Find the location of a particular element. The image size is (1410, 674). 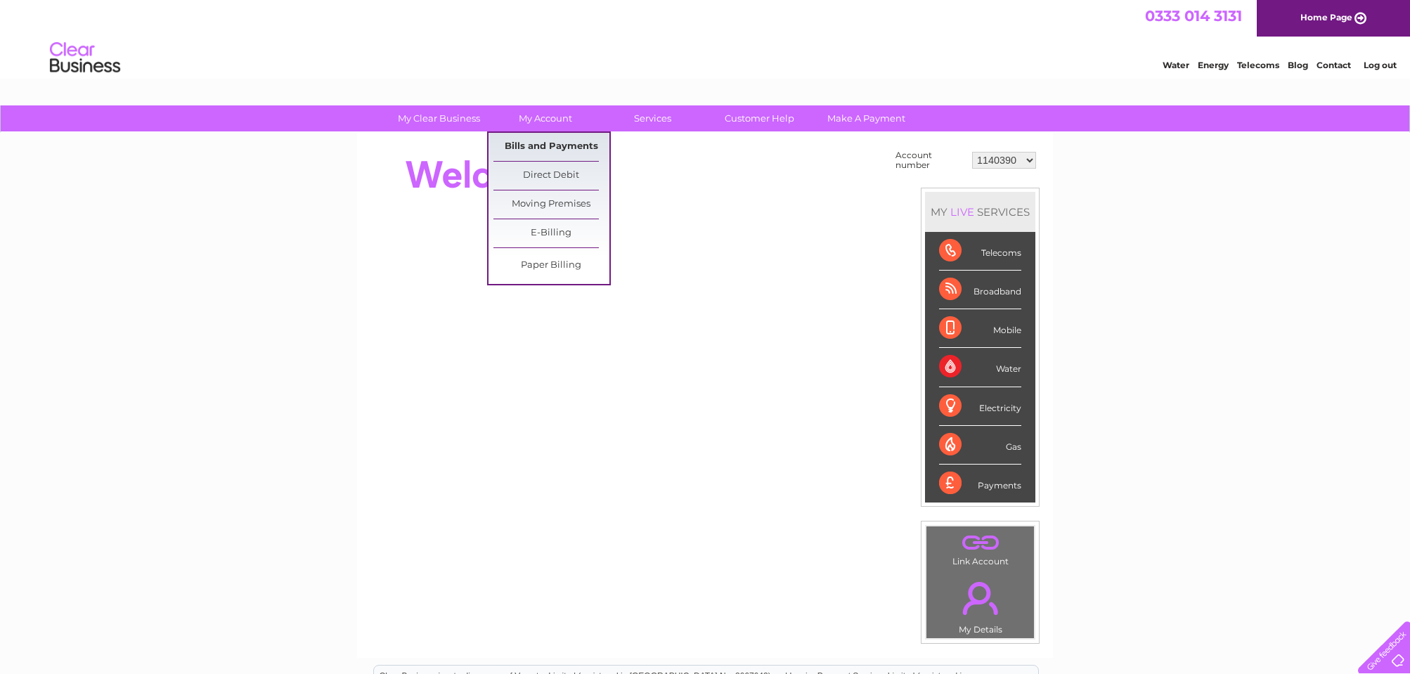

div: Gas is located at coordinates (980, 445).